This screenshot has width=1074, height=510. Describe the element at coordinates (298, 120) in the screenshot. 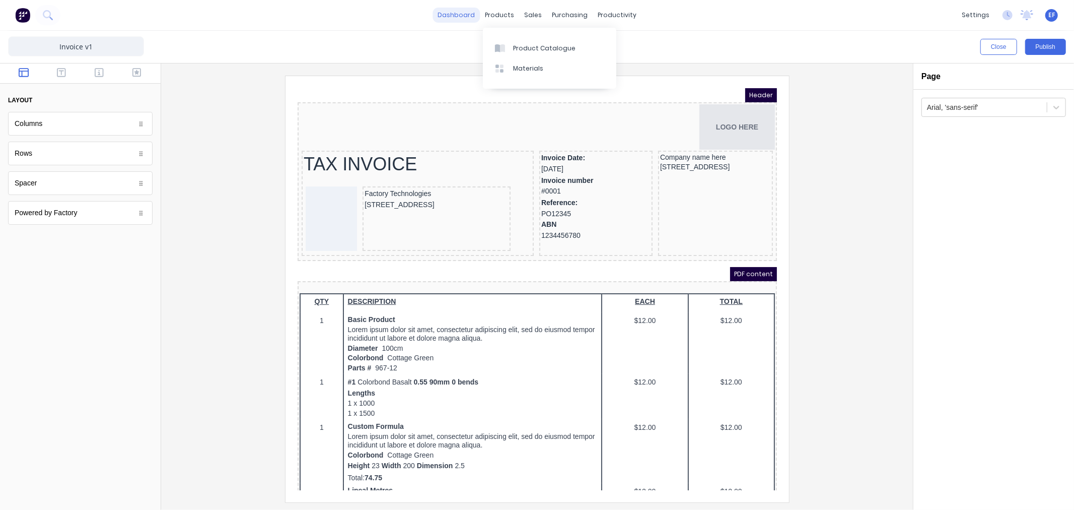

I see `div: Reference:PO12345` at that location.